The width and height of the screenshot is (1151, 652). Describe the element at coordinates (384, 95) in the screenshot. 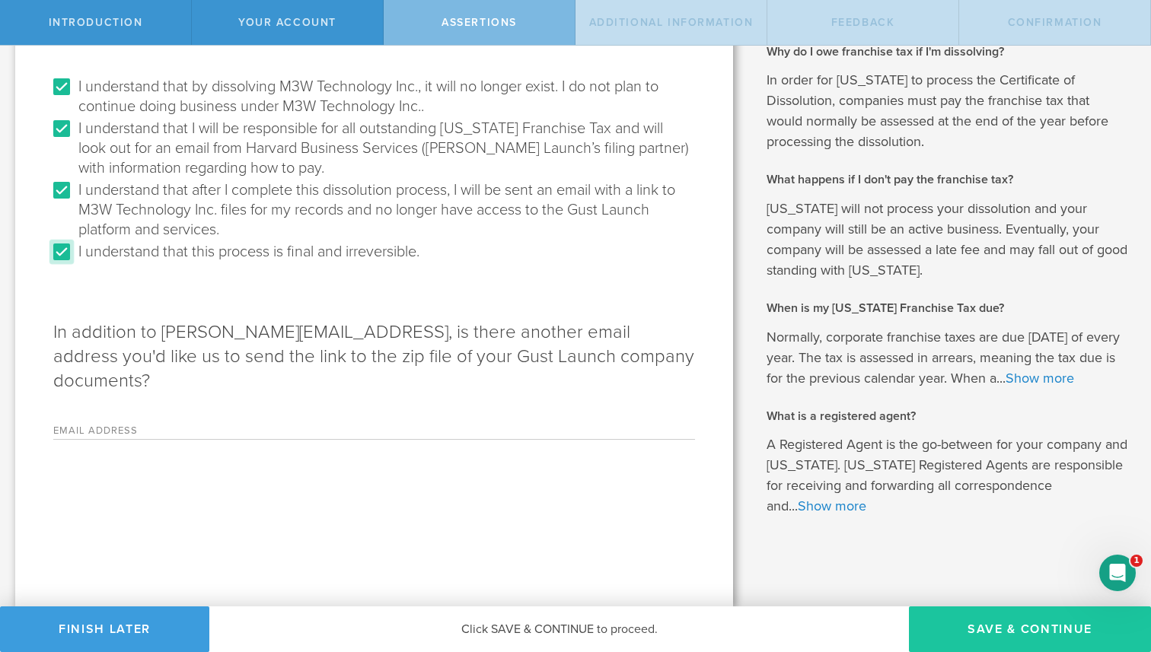

I see `label: I understand that by dissolving M3W Technology Inc., it will no longer exist. I do not plan to co...` at that location.